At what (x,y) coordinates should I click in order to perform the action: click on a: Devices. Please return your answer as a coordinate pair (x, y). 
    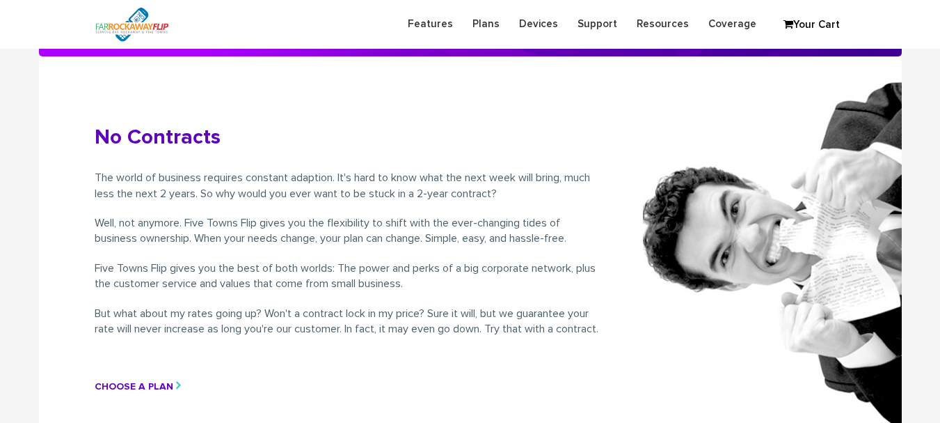
    Looking at the image, I should click on (539, 24).